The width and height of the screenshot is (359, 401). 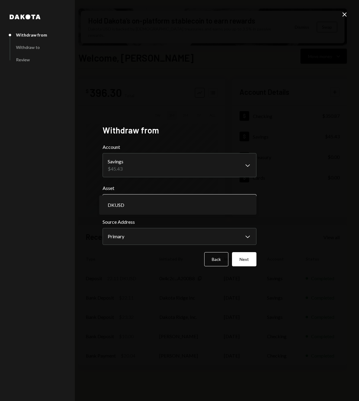 I want to click on button: Next, so click(x=244, y=259).